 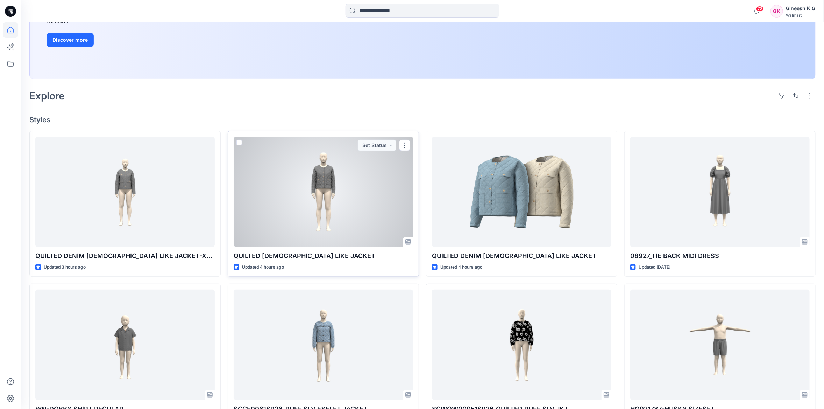 I want to click on a: SCGE0061SP26_PUFF SLV EYELET JACKET, so click(x=323, y=344).